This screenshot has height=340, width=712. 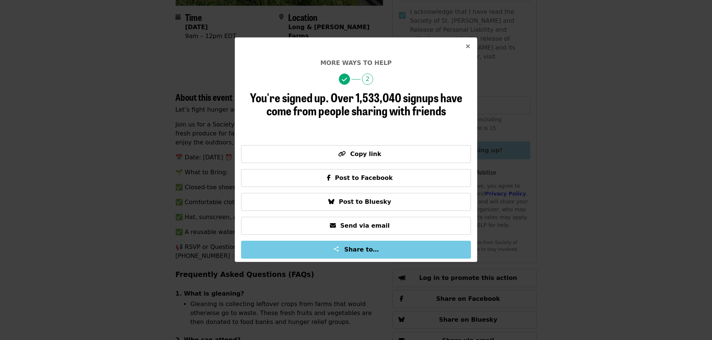 I want to click on a: Post to Facebook, so click(x=356, y=178).